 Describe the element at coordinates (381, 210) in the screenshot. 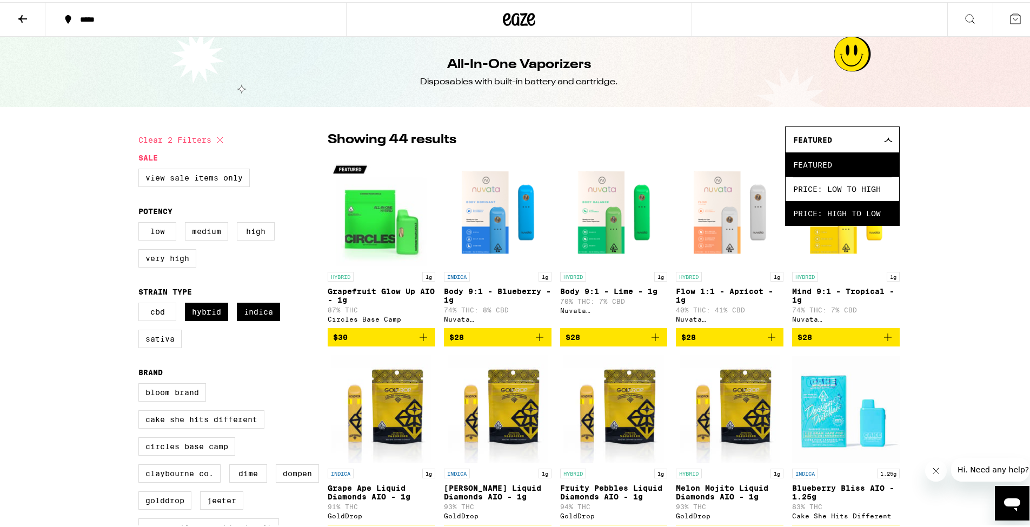

I see `img: Circles Base Camp - Grapefruit Glow Up AIO - 1g` at that location.